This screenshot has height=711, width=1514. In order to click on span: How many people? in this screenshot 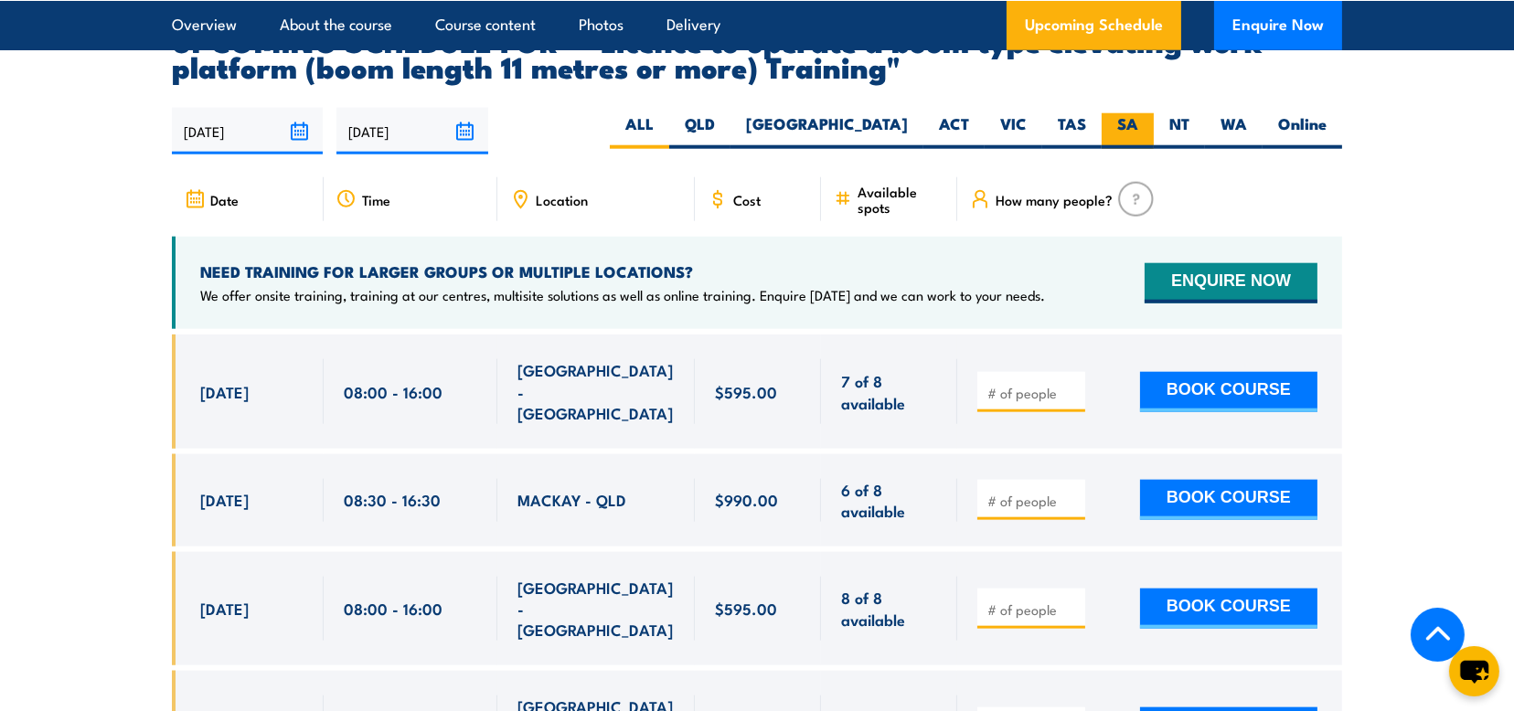, I will do `click(1054, 199)`.